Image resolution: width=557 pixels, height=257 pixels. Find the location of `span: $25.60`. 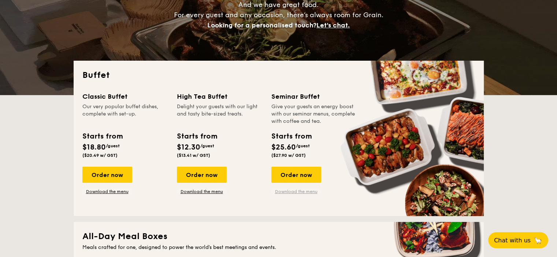

span: $25.60 is located at coordinates (283, 148).